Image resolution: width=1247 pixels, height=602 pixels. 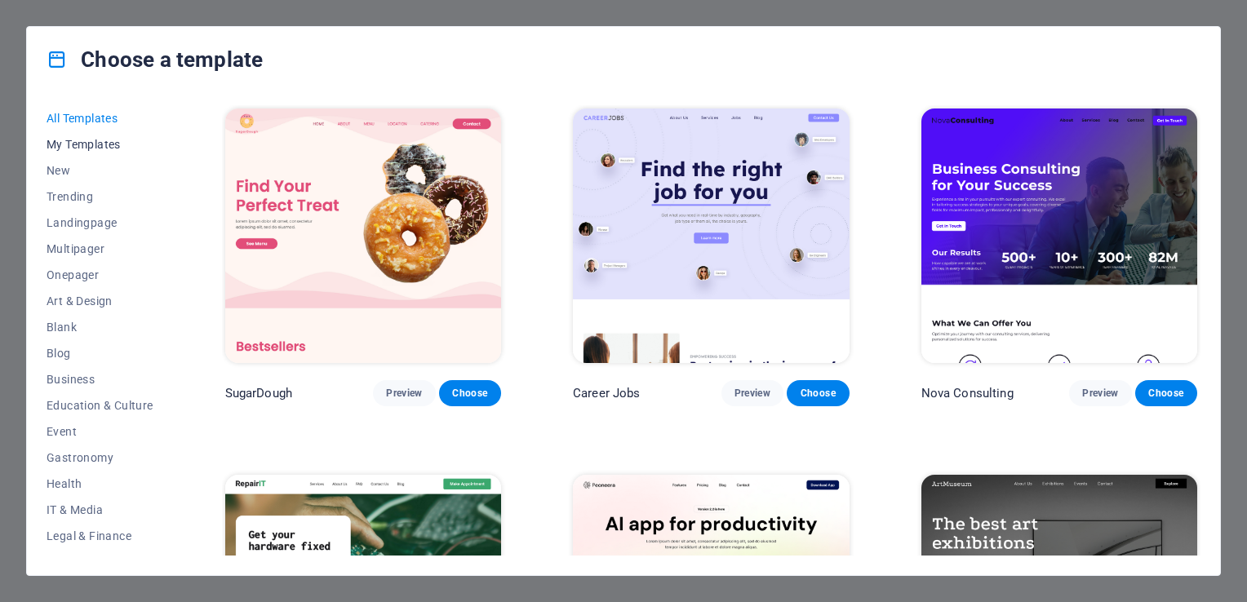 I want to click on button: Blank, so click(x=100, y=327).